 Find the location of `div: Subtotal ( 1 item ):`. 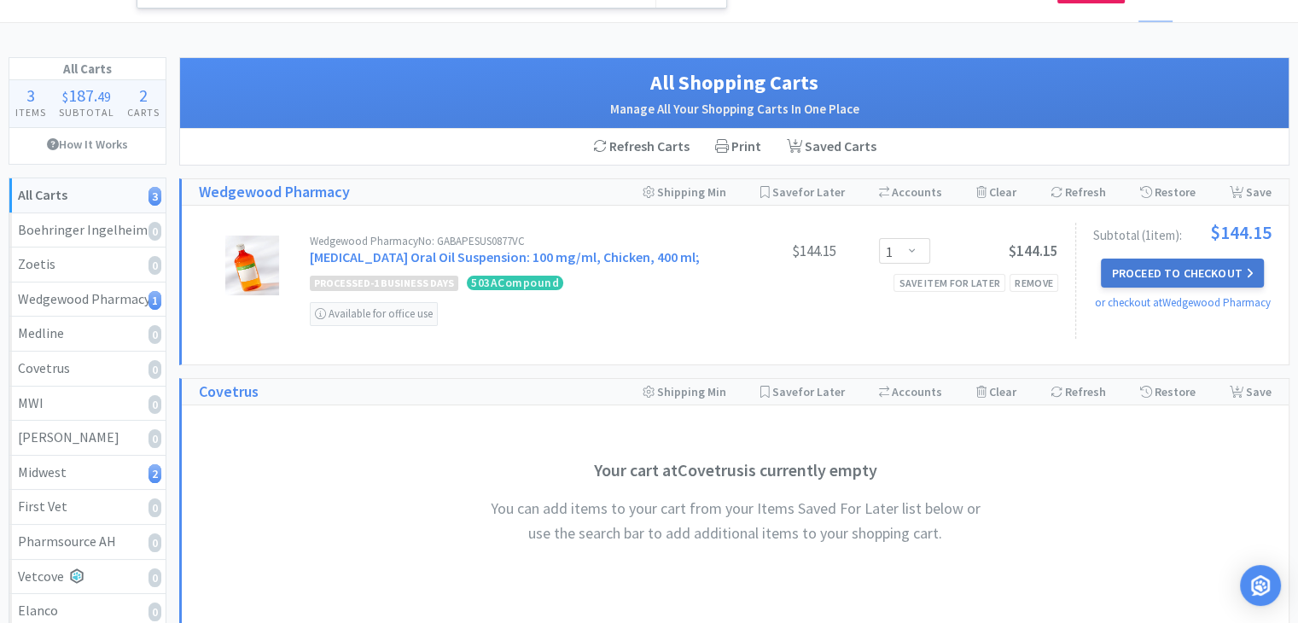

div: Subtotal ( 1 item ): is located at coordinates (1182, 232).